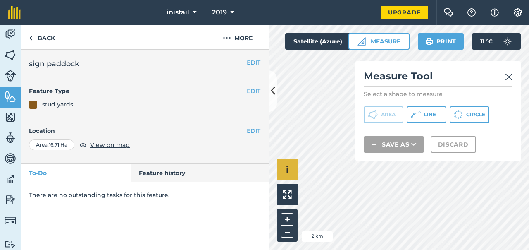  Describe the element at coordinates (83, 145) in the screenshot. I see `img: svg+xml;base64,PHN2ZyB4bWxucz0iaHR0cDovL3d3dy53My5vcmcvMjAwMC9zdmciIHdpZHRoPSIxOCIgaGVpZ2h0PSIyNC...` at that location.